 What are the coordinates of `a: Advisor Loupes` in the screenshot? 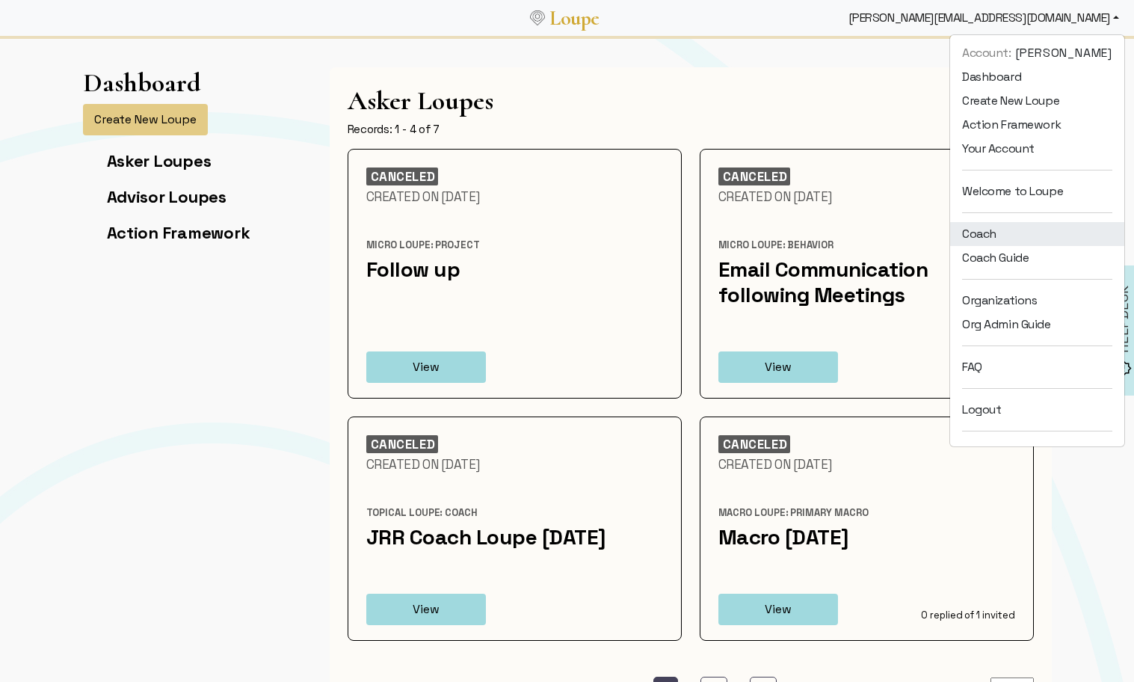 It's located at (167, 197).